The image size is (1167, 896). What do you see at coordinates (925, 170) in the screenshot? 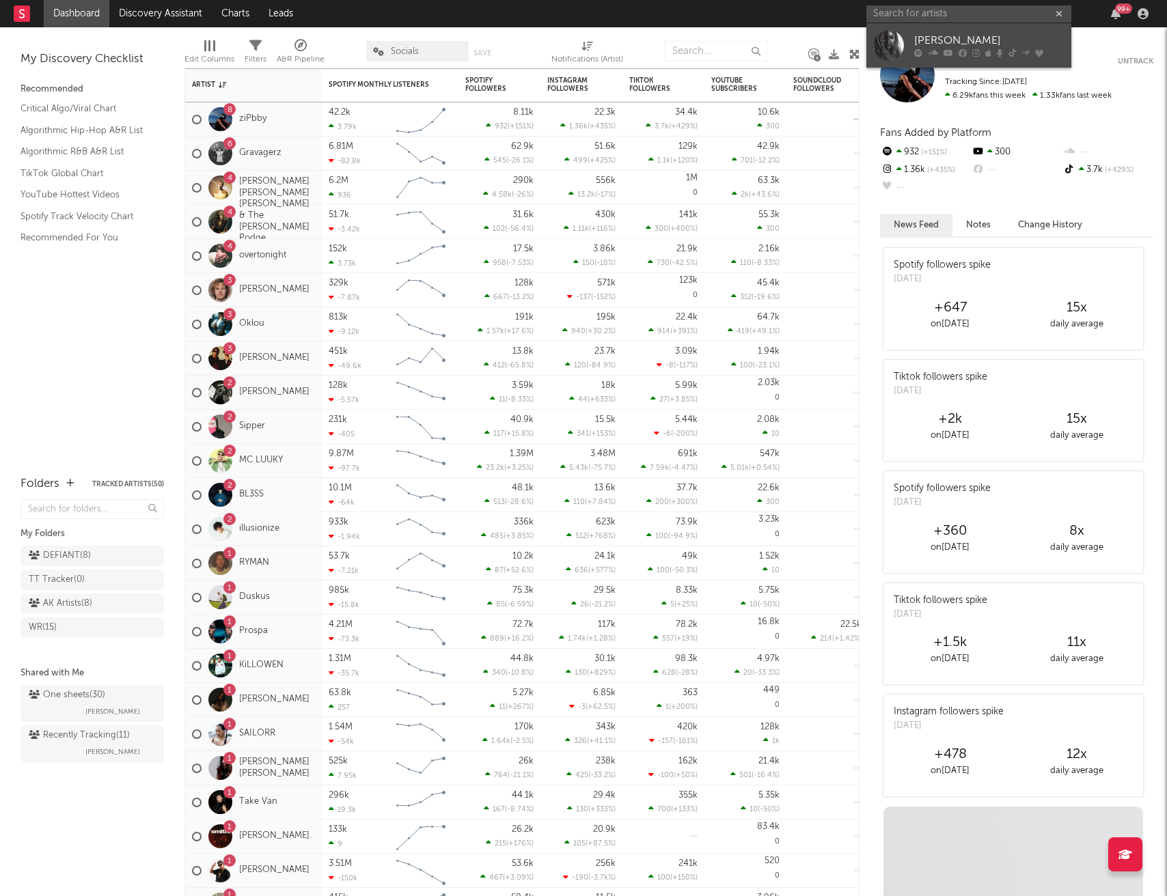
I see `div: 1.36k` at bounding box center [925, 170].